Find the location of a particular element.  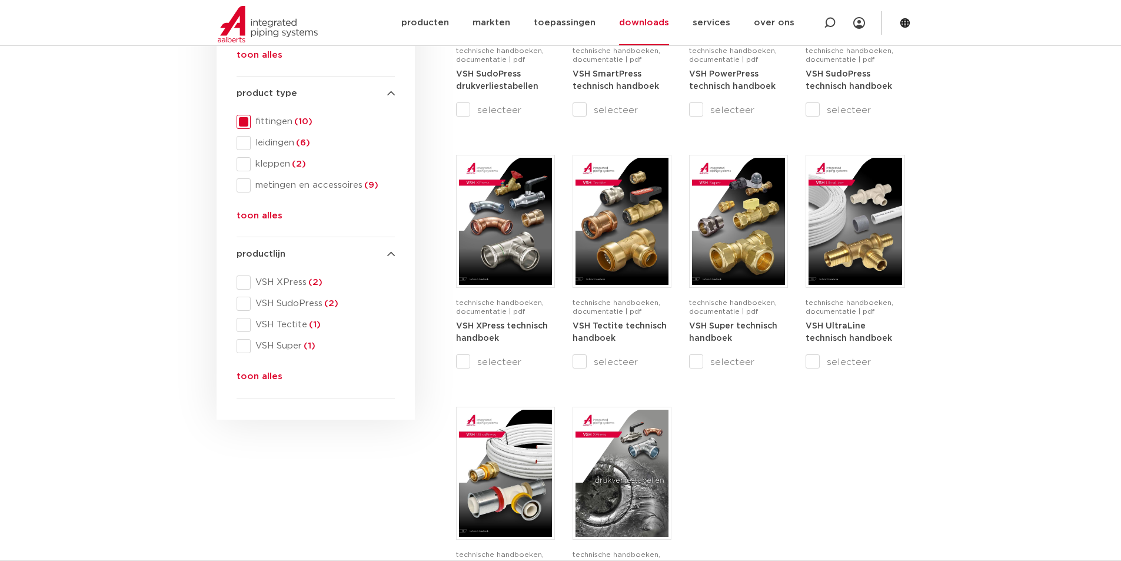

img: VSH-Tectite_A4TM_5009376-2024-2.0_NL-pdf.jpg is located at coordinates (622, 221).